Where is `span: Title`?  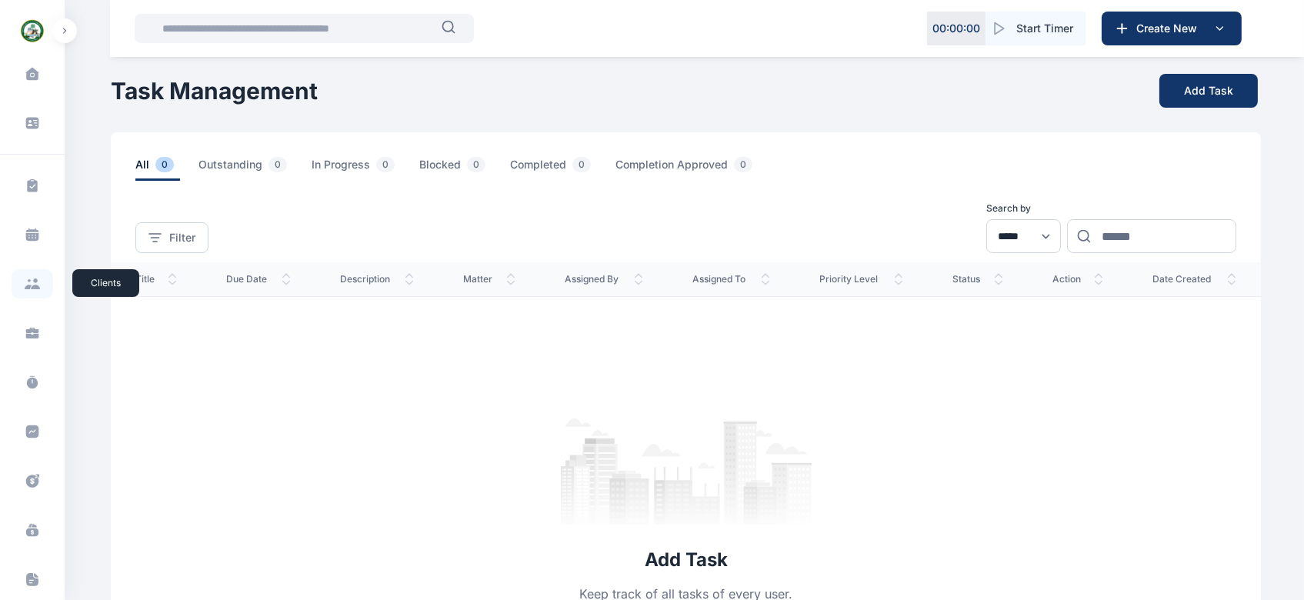 span: Title is located at coordinates (156, 279).